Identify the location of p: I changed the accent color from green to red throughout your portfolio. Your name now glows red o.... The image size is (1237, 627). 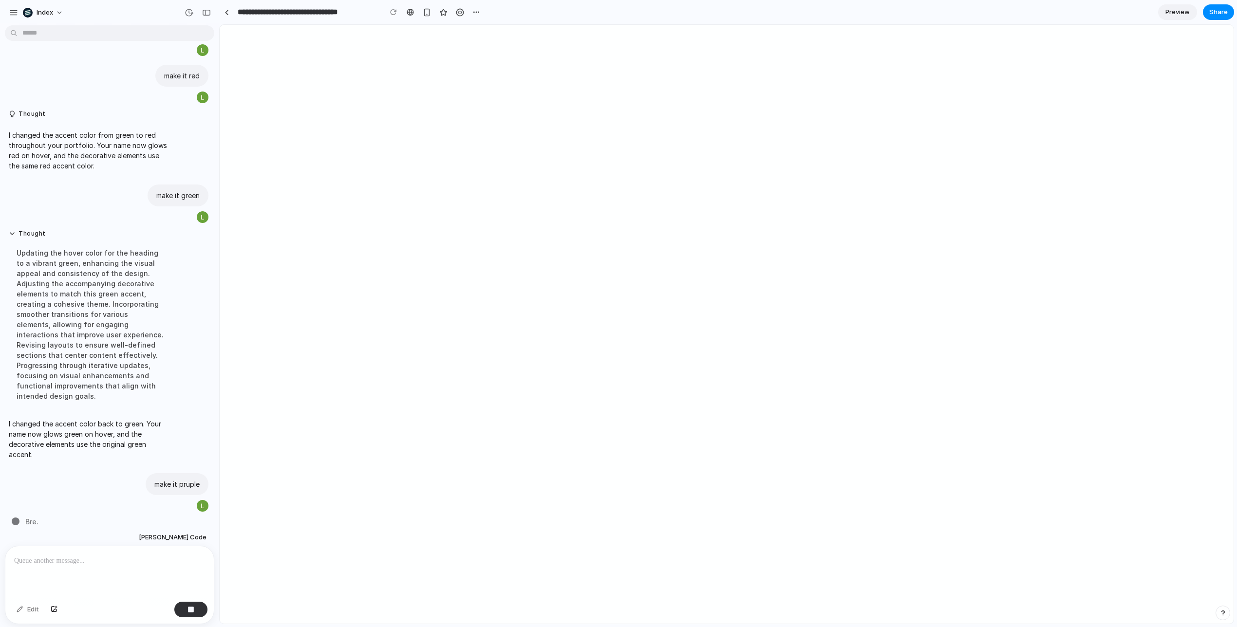
(90, 150).